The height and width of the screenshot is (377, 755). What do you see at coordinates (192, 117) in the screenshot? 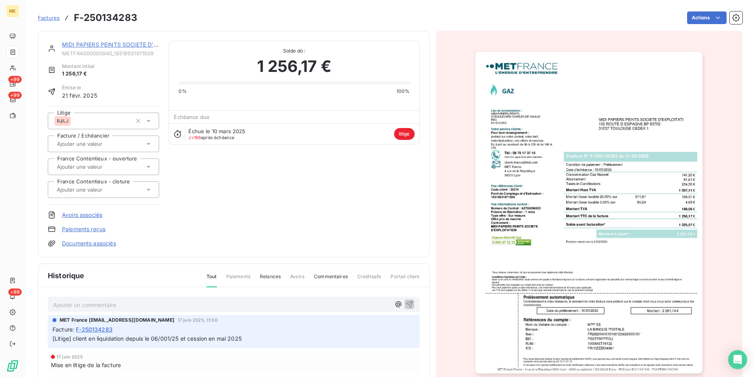
I see `span: Échéance due` at bounding box center [192, 117].